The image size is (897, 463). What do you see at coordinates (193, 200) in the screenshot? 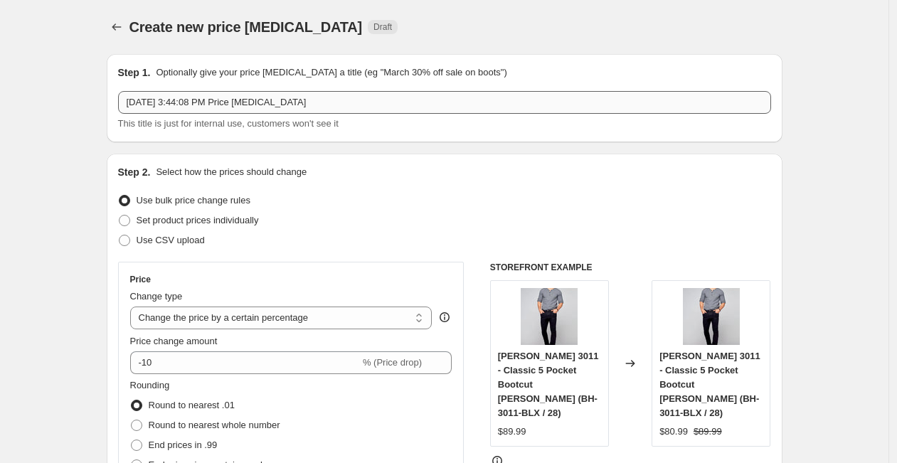
I see `span: Use bulk price change rules` at bounding box center [193, 200].